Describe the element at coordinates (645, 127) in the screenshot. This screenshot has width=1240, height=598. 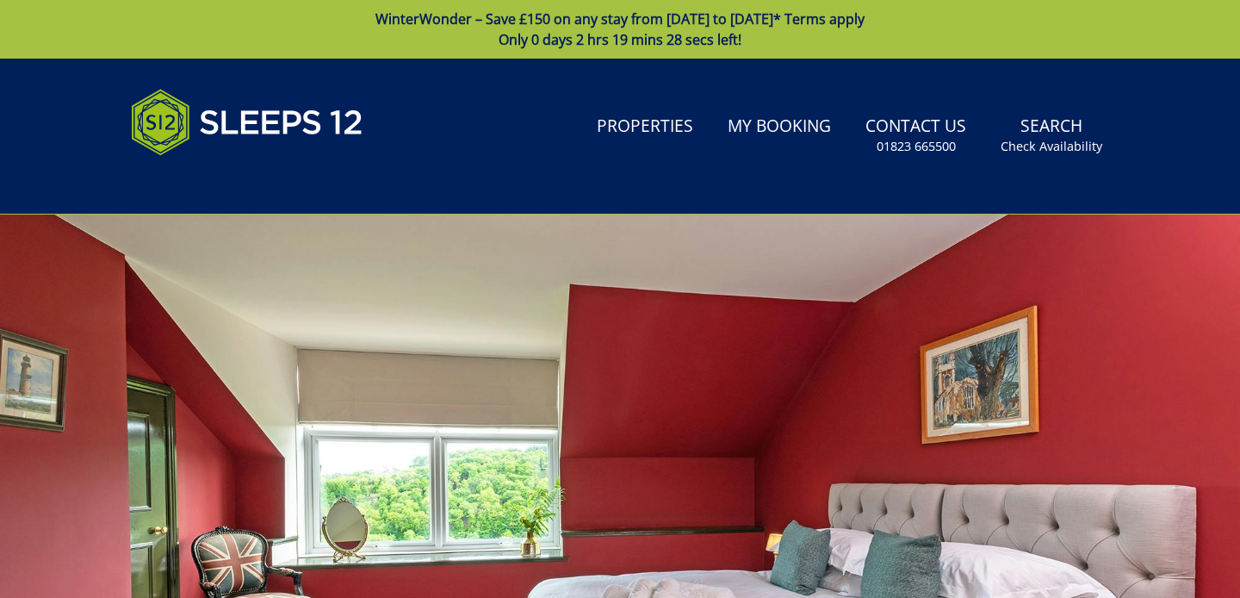
I see `a: Properties` at that location.